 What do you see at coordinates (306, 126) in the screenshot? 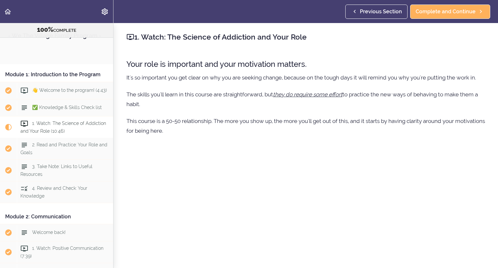
I see `p: This course is a 50-50 relationship. The more you show up, the more you'll get out of this, and i...` at bounding box center [306, 126].